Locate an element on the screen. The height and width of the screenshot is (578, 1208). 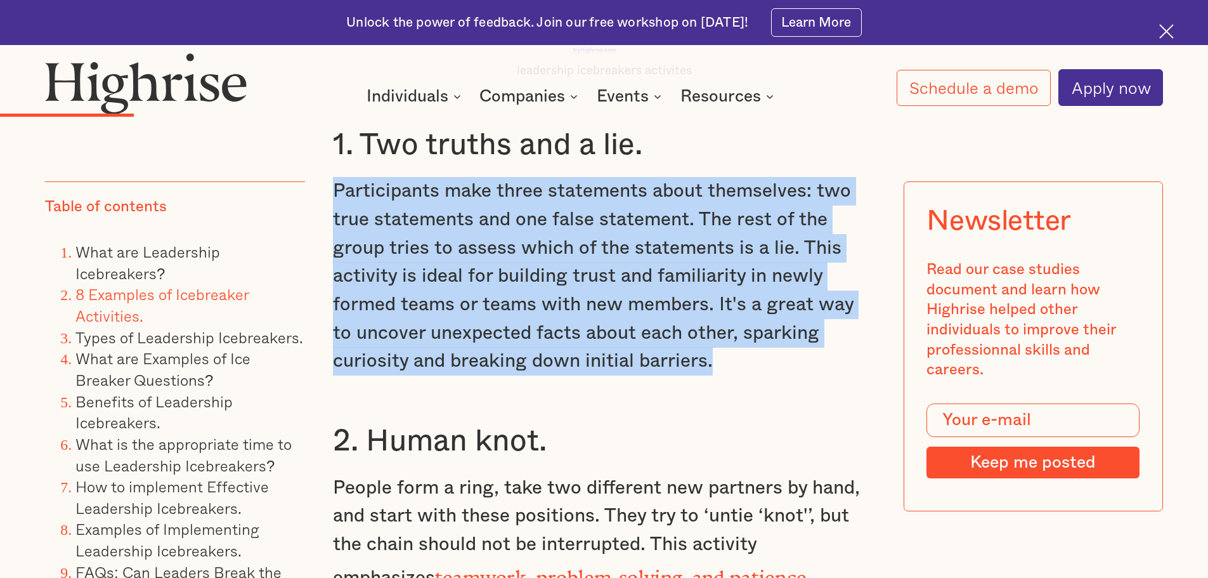
p: Participants make three statements about themselves: two true statements and one false statement.... is located at coordinates (605, 276).